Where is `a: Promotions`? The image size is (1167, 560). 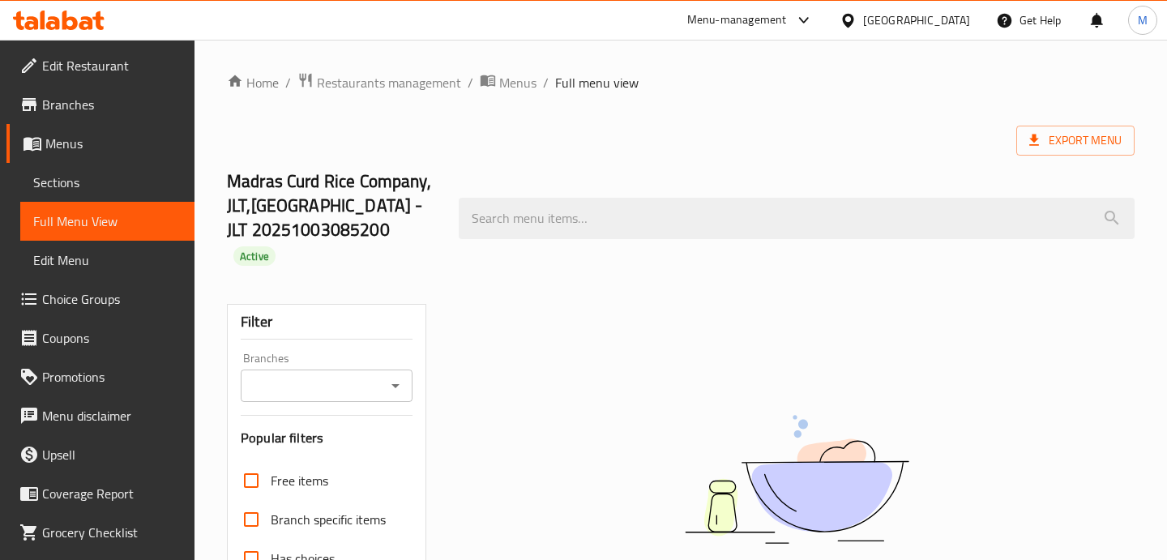 a: Promotions is located at coordinates (100, 377).